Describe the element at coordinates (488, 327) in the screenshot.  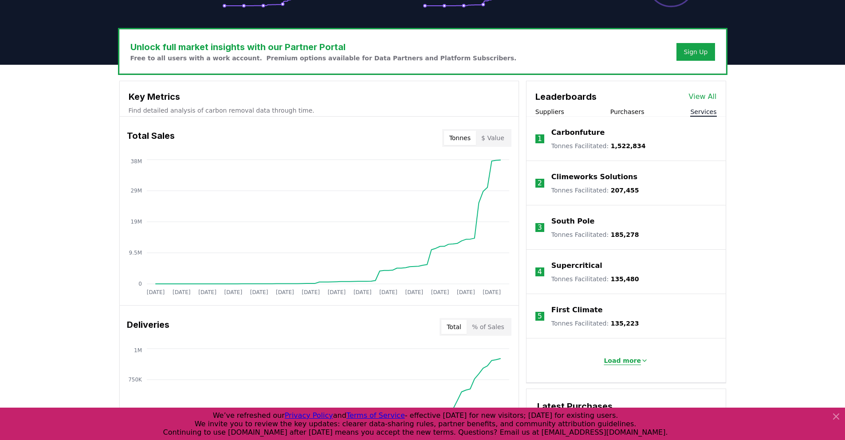
I see `button: % of Sales` at that location.